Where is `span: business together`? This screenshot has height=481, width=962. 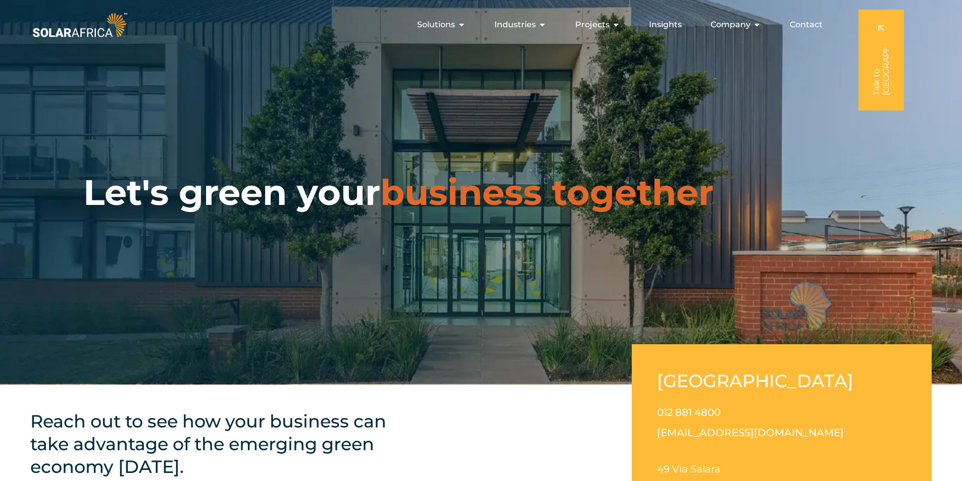 span: business together is located at coordinates (547, 192).